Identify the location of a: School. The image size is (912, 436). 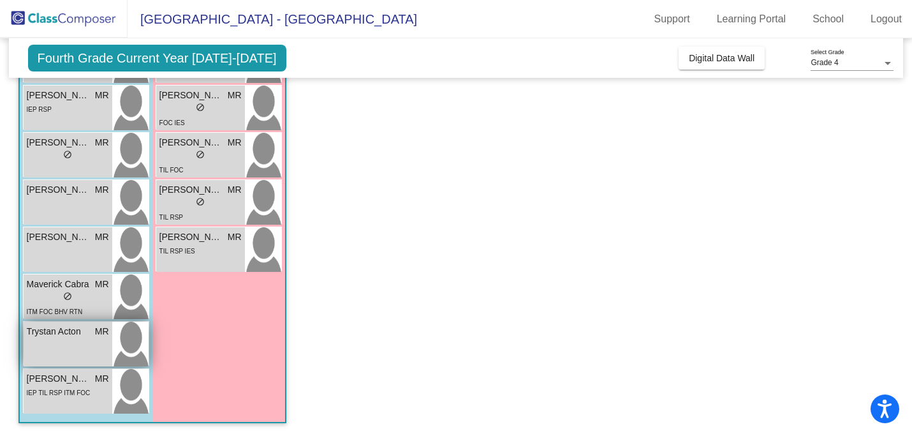
(828, 19).